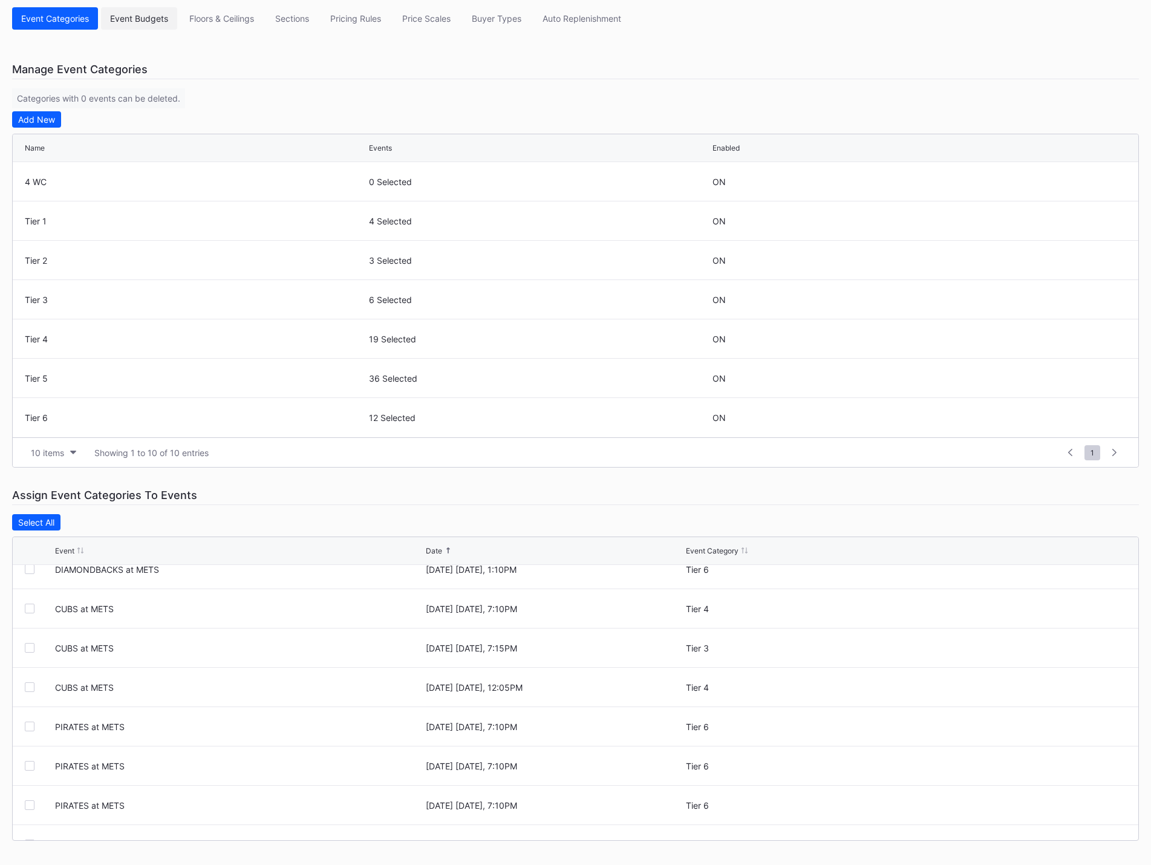 Image resolution: width=1151 pixels, height=865 pixels. What do you see at coordinates (36, 119) in the screenshot?
I see `div: Add New` at bounding box center [36, 119].